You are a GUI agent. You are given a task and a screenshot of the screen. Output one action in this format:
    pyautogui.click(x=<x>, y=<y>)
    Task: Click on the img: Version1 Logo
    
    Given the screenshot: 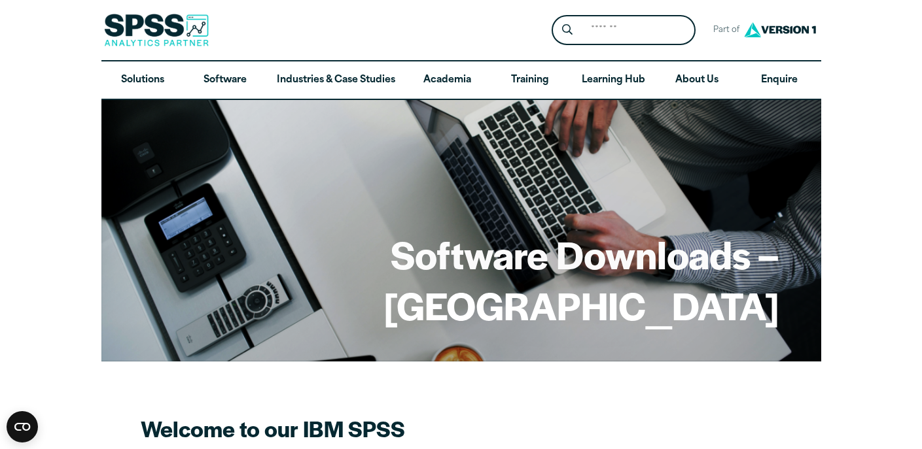 What is the action you would take?
    pyautogui.click(x=780, y=29)
    